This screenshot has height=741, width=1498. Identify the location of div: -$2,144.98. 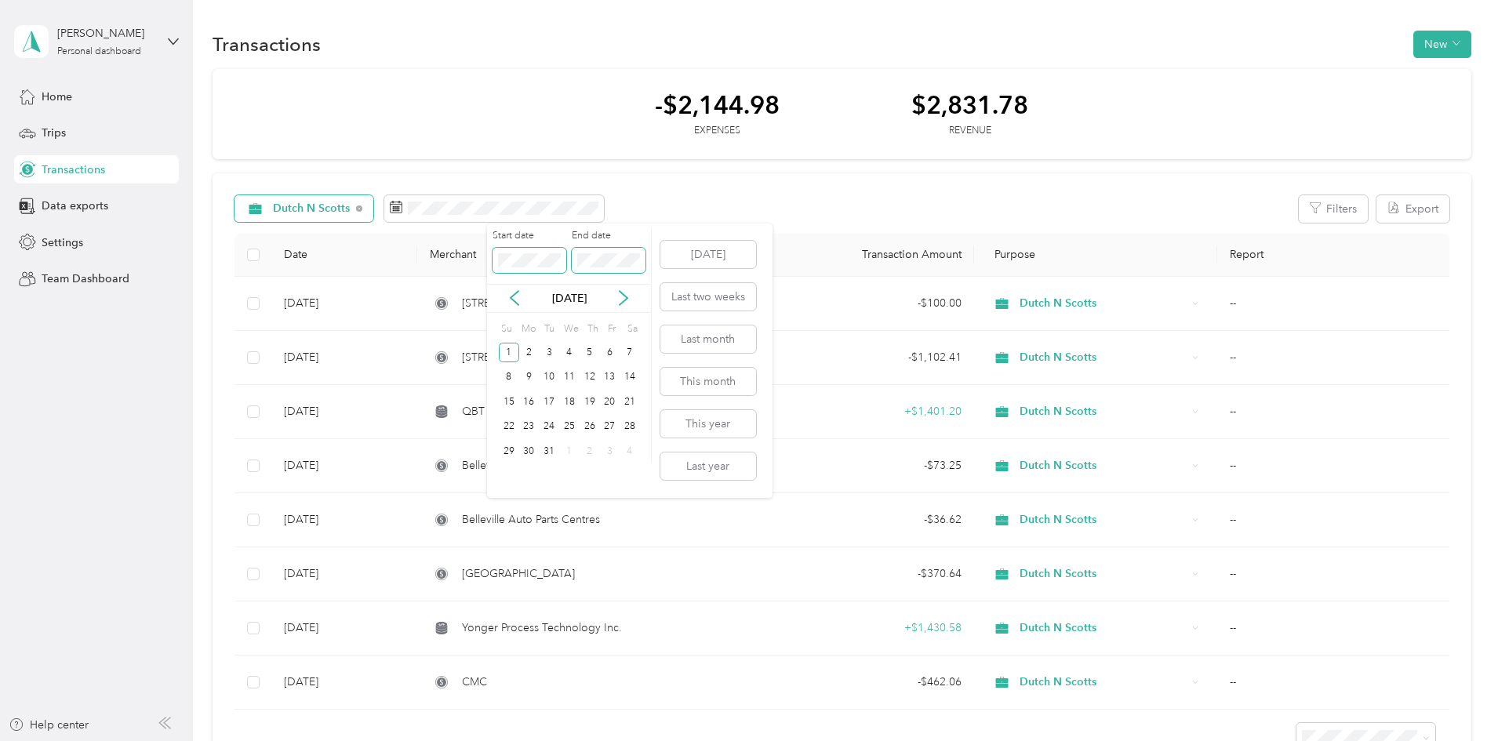
(717, 104).